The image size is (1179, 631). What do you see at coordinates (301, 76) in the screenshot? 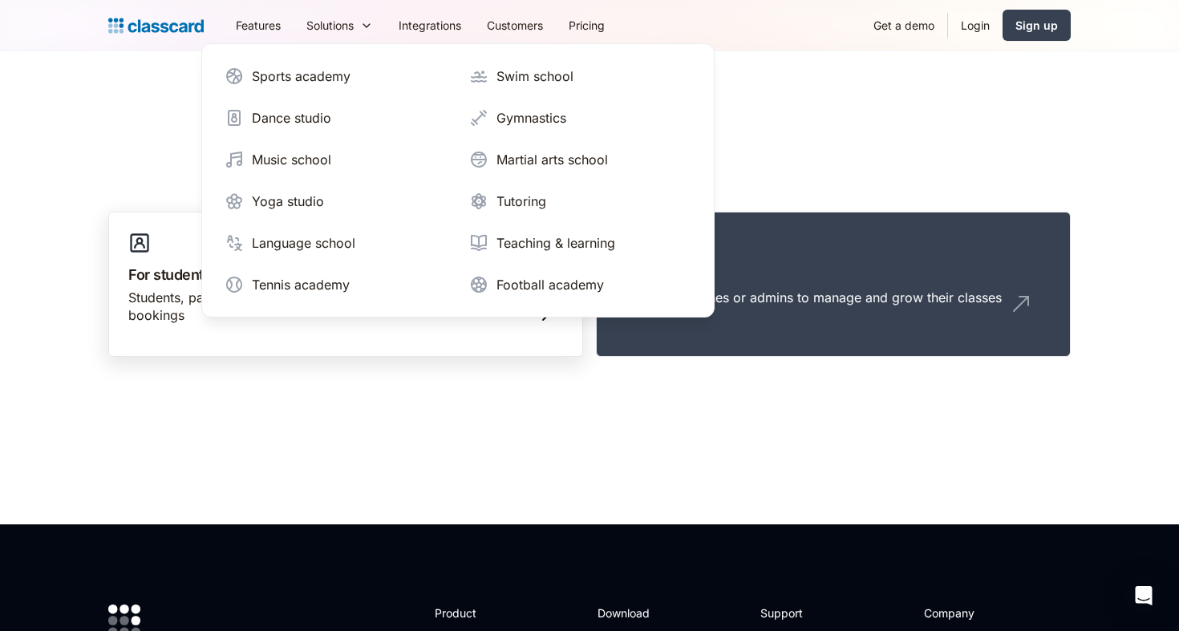
I see `div: Sports academy` at bounding box center [301, 76].